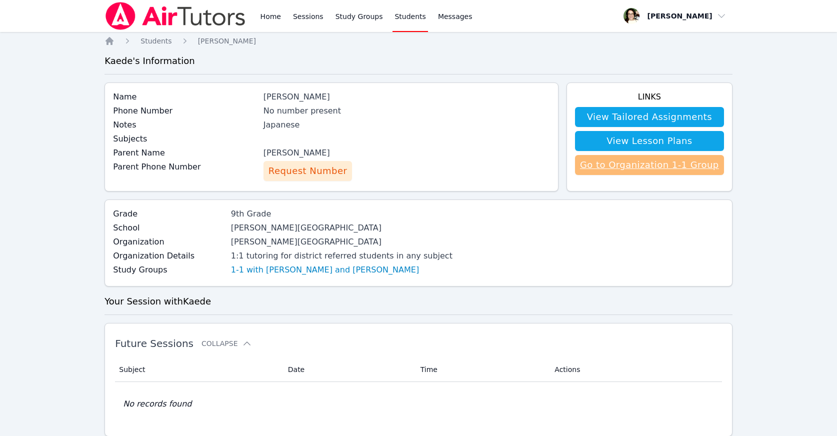  I want to click on div: No number present, so click(407, 111).